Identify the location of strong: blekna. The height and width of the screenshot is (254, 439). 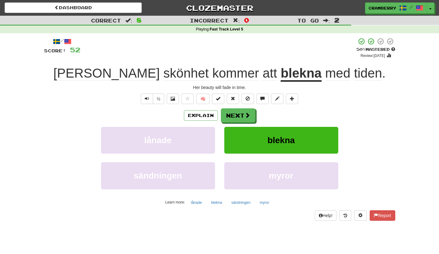
(301, 74).